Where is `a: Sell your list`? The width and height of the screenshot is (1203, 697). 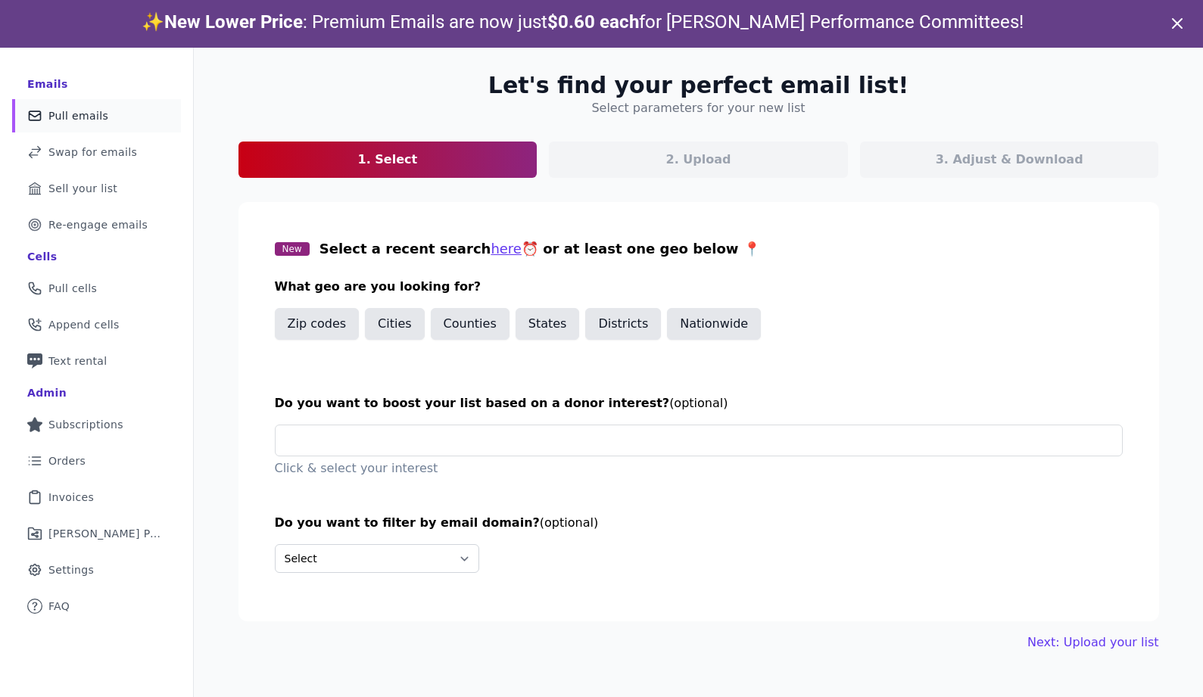 a: Sell your list is located at coordinates (96, 189).